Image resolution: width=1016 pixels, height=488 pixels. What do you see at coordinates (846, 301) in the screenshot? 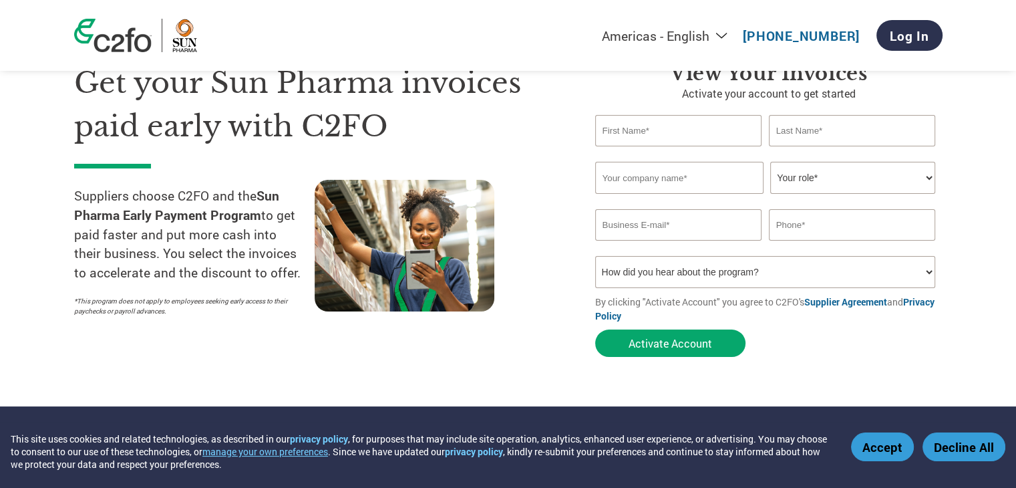
I see `a: Supplier Agreement` at bounding box center [846, 301].